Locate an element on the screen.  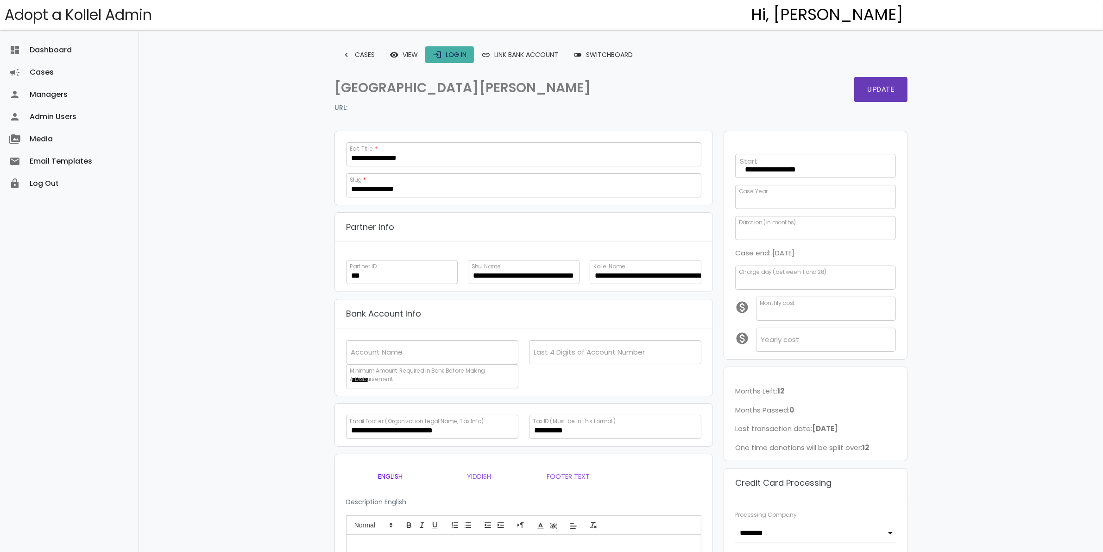
label: Description English is located at coordinates (376, 502).